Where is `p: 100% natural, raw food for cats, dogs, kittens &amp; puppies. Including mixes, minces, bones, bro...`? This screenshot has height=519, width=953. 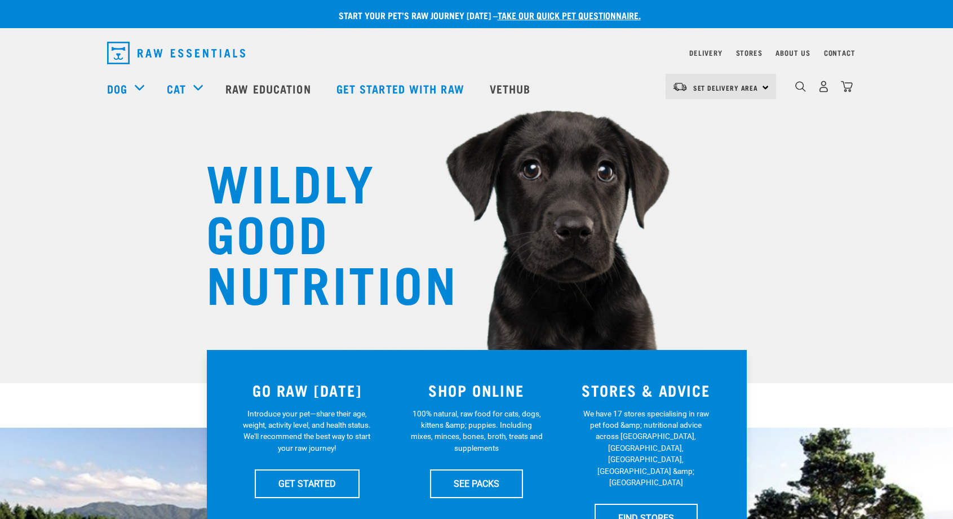
p: 100% natural, raw food for cats, dogs, kittens &amp; puppies. Including mixes, minces, bones, bro... is located at coordinates (476, 431).